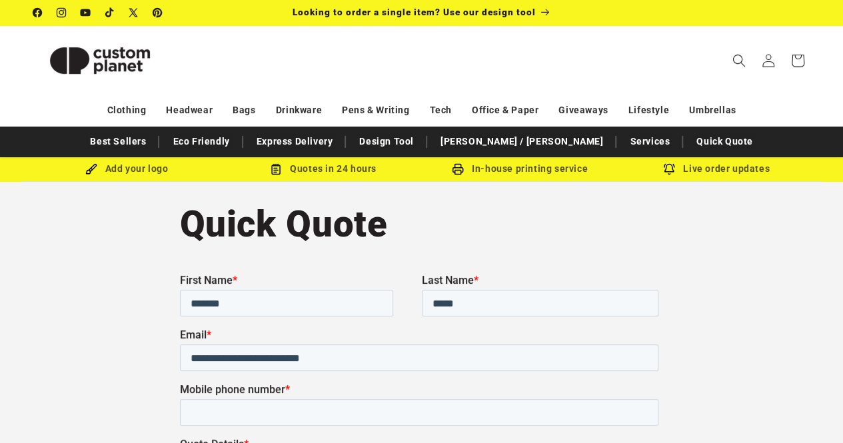  Describe the element at coordinates (505, 110) in the screenshot. I see `a: Office & Paper` at that location.